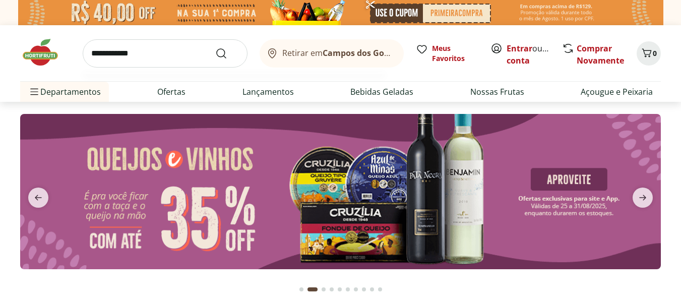 This screenshot has width=681, height=302. Describe the element at coordinates (372, 289) in the screenshot. I see `button: Go to page 9 from fs-carousel` at that location.